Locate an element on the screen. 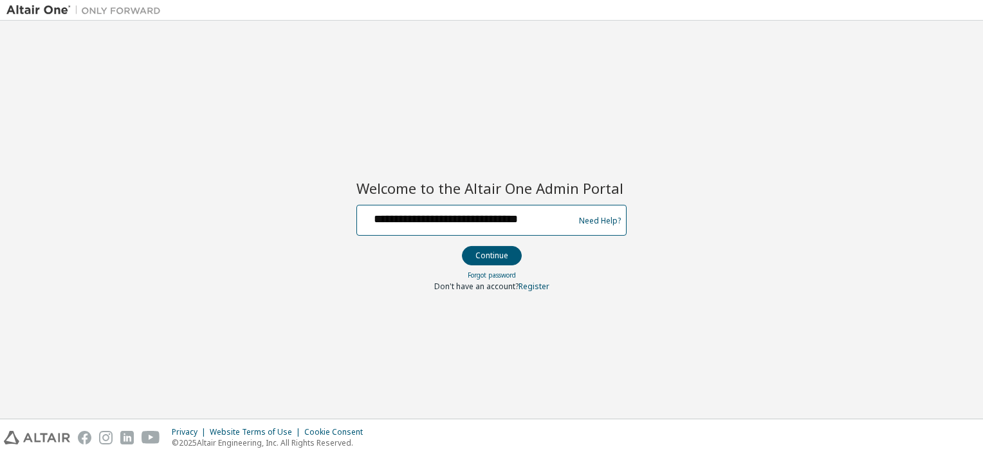  img: facebook.svg is located at coordinates (84, 437).